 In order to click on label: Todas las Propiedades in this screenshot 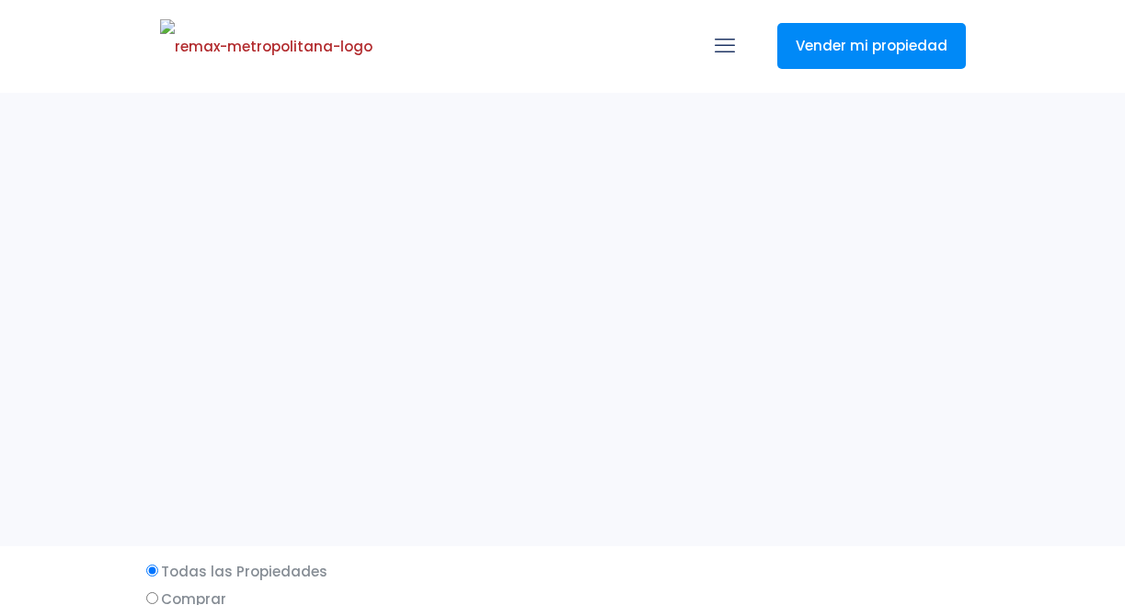, I will do `click(563, 571)`.